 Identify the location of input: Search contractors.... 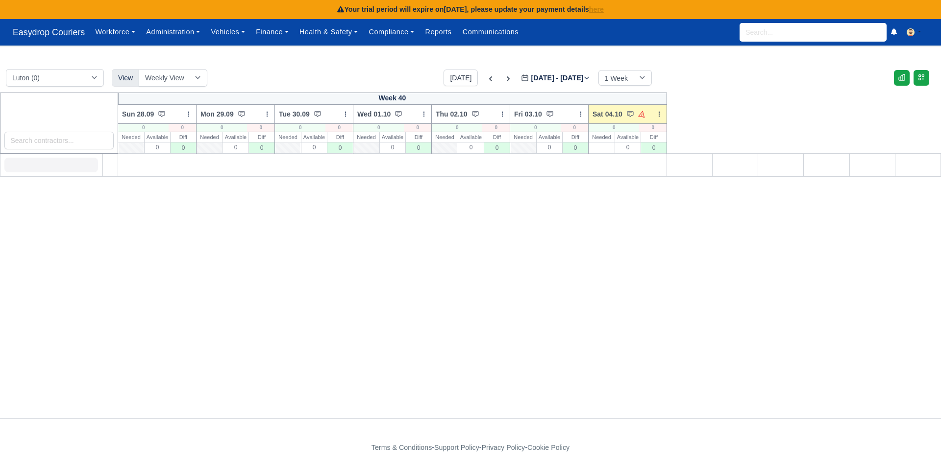
(59, 141).